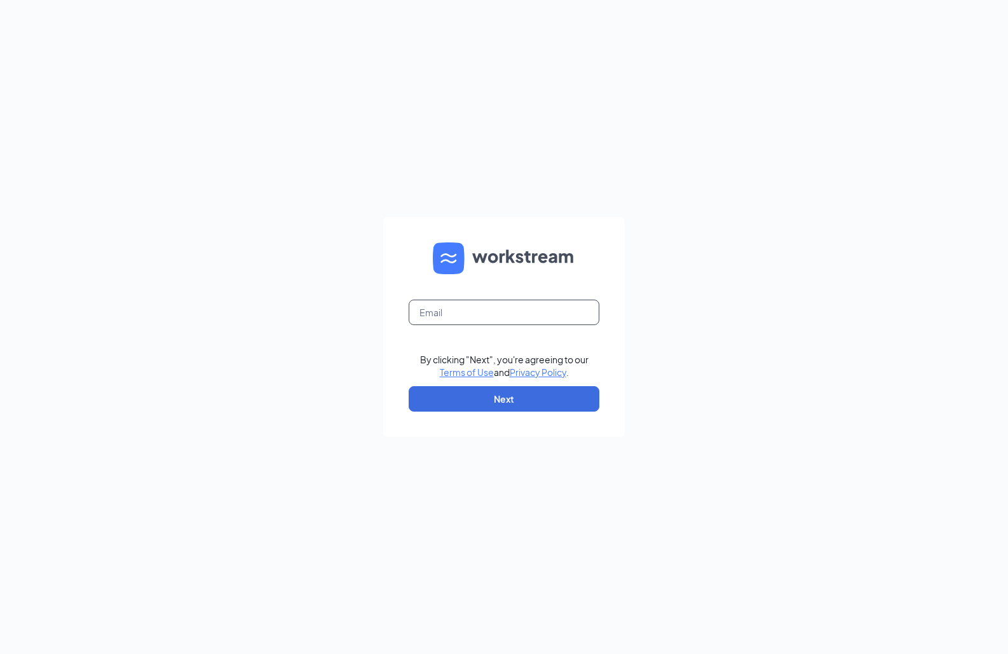 Image resolution: width=1008 pixels, height=654 pixels. What do you see at coordinates (504, 399) in the screenshot?
I see `button: Next` at bounding box center [504, 399].